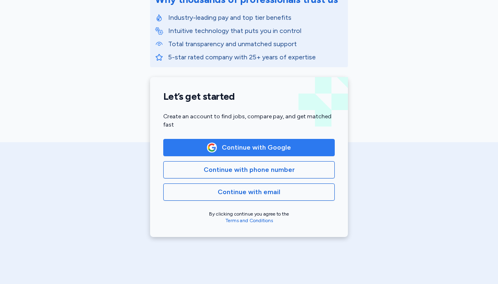 The image size is (498, 284). I want to click on button: Continue with phone number, so click(249, 170).